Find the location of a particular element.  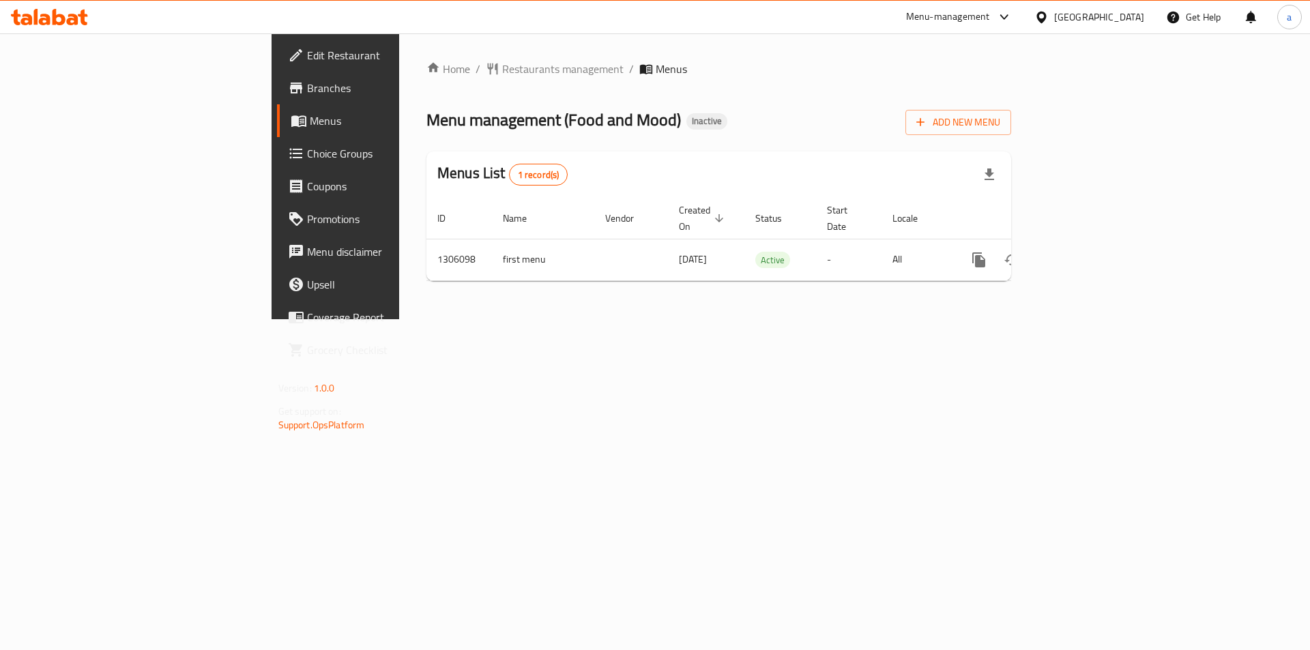

span: Edit Restaurant is located at coordinates (393, 55).